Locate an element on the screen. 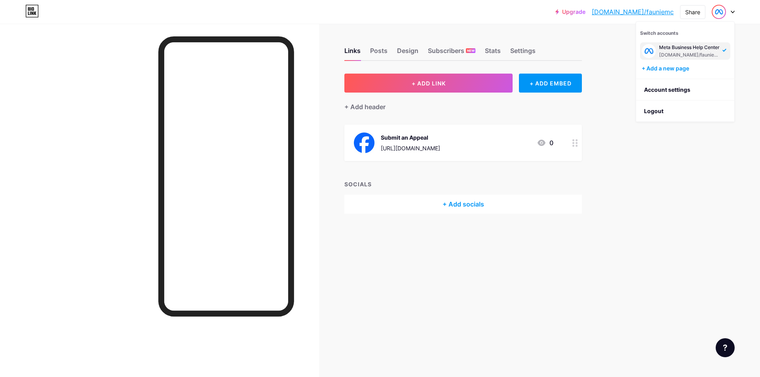 This screenshot has height=377, width=760. div: Submit an Appeal is located at coordinates (411, 137).